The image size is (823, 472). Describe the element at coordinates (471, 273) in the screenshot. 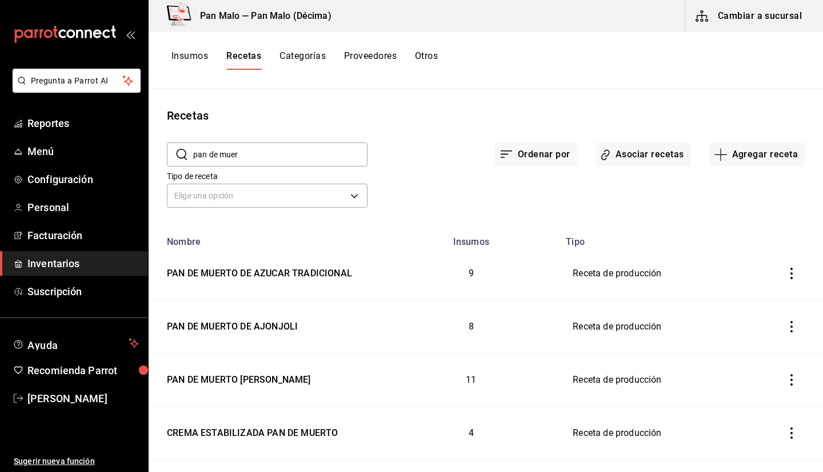

I see `span: 9` at that location.